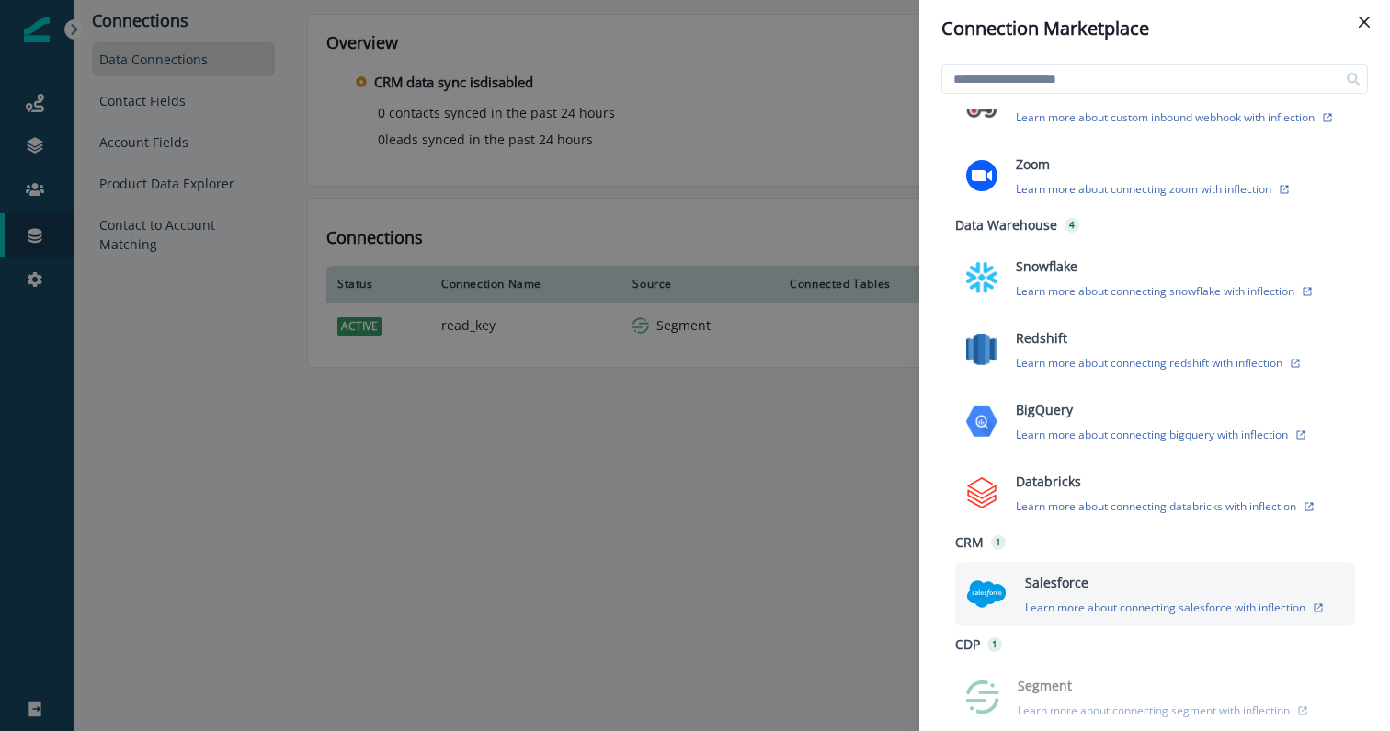 This screenshot has width=1390, height=731. Describe the element at coordinates (1165, 607) in the screenshot. I see `p: Learn more about connecting salesforce with inflection` at that location.